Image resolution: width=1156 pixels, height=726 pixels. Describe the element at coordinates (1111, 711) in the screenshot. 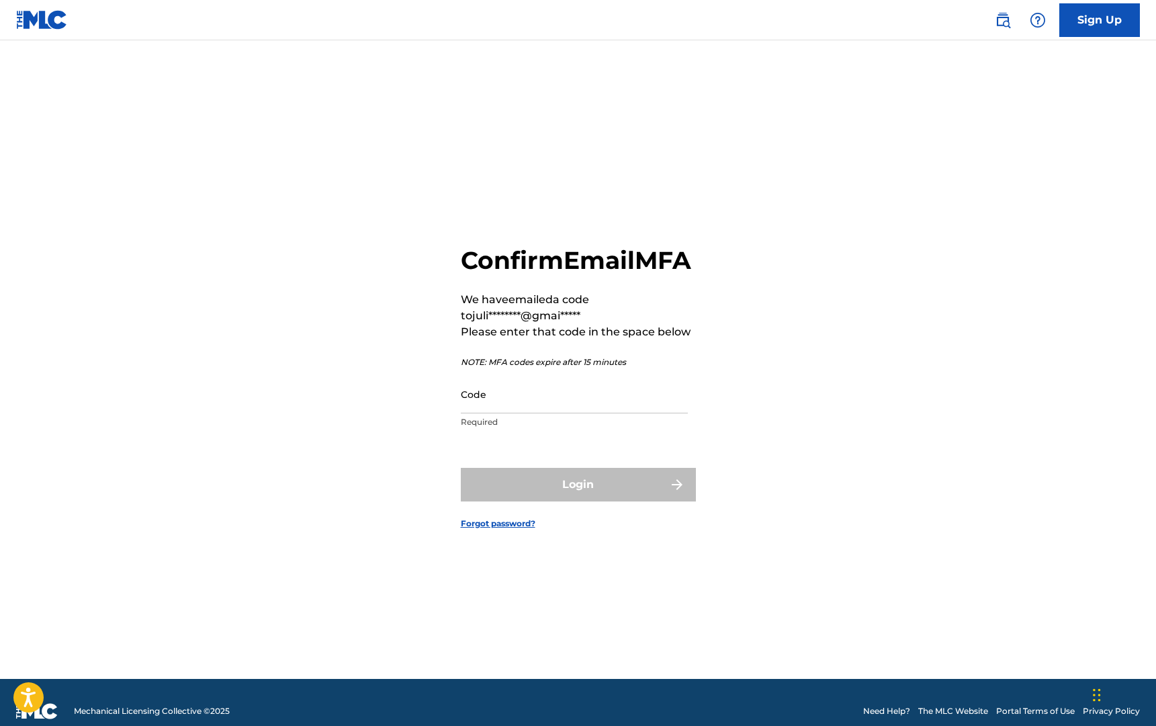

I see `a: Privacy Policy` at that location.